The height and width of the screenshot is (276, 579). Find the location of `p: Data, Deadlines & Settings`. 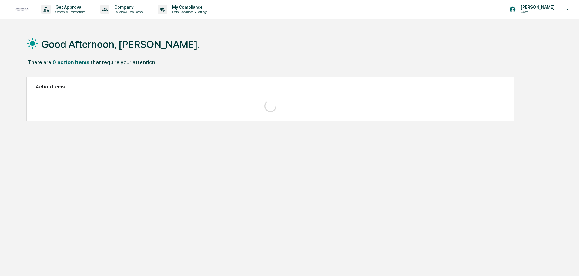

p: Data, Deadlines & Settings is located at coordinates (189, 12).